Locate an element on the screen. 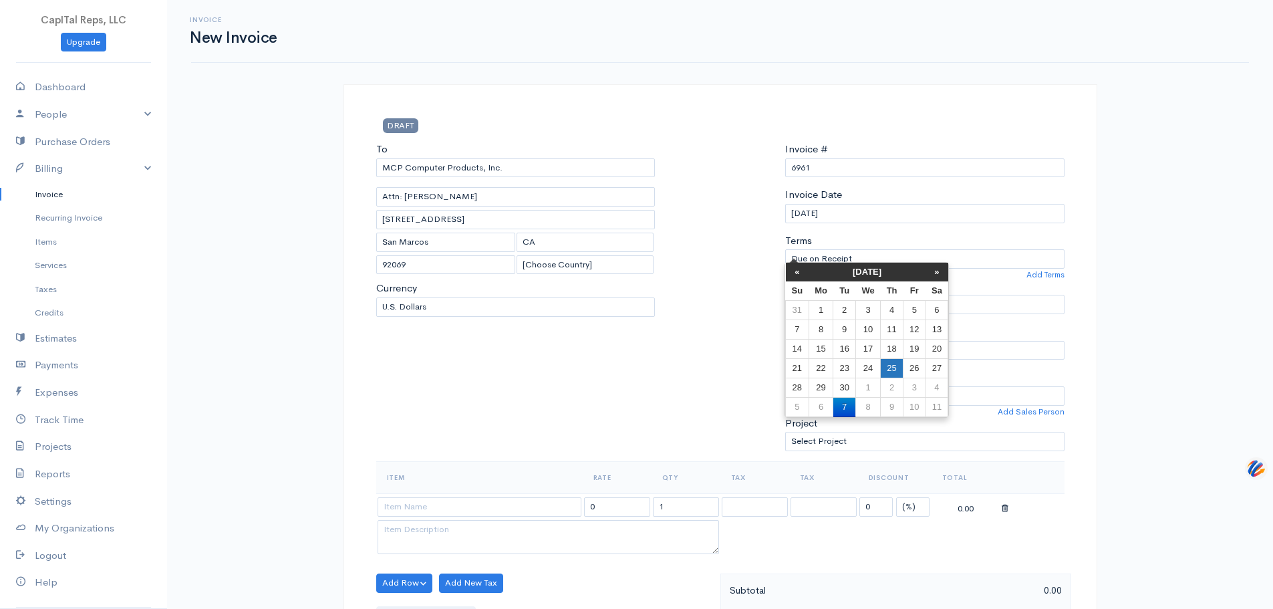 This screenshot has height=609, width=1273. input: City is located at coordinates (446, 242).